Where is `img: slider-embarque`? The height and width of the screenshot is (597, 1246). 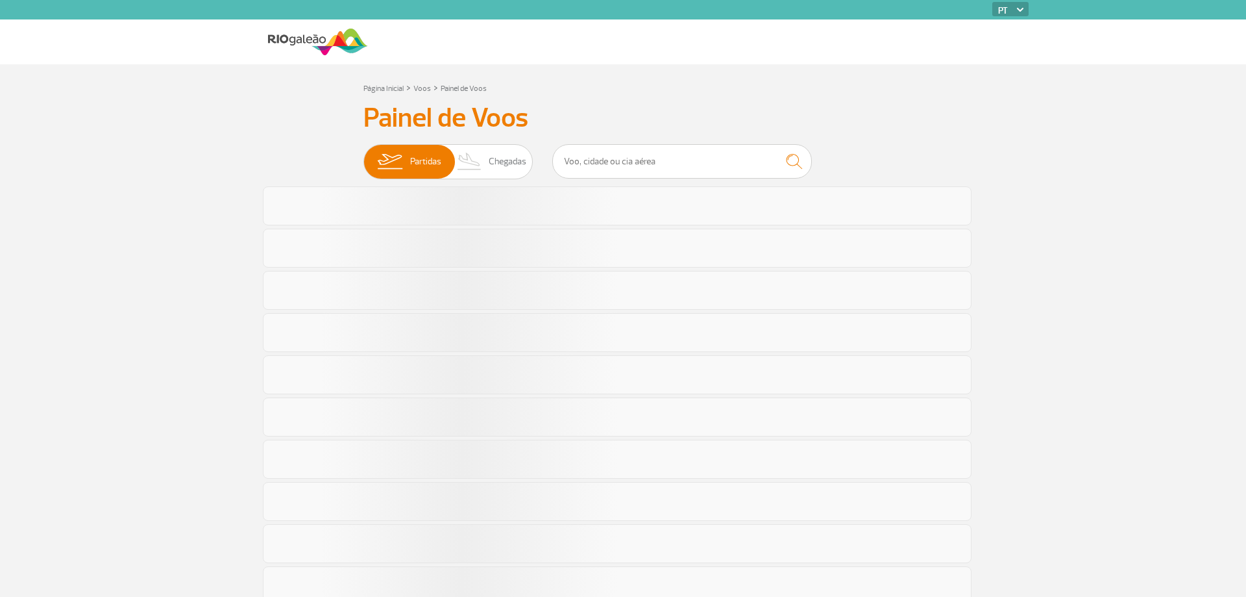
img: slider-embarque is located at coordinates (390, 162).